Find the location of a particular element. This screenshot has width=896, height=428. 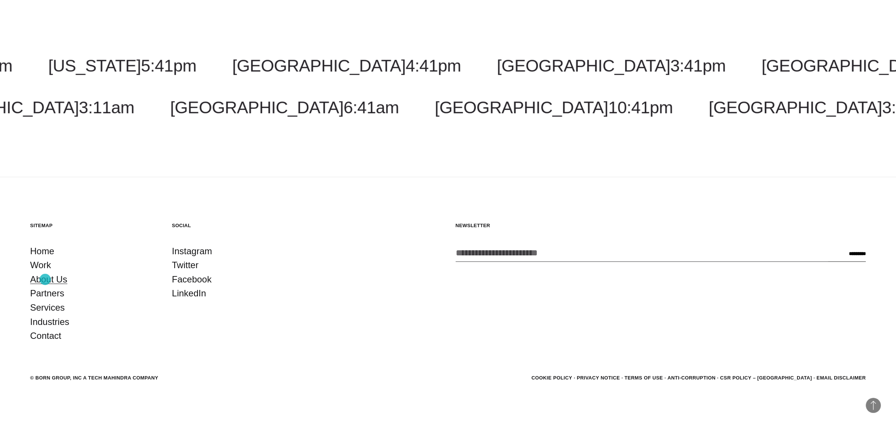

span: 6:41am is located at coordinates (371, 107).